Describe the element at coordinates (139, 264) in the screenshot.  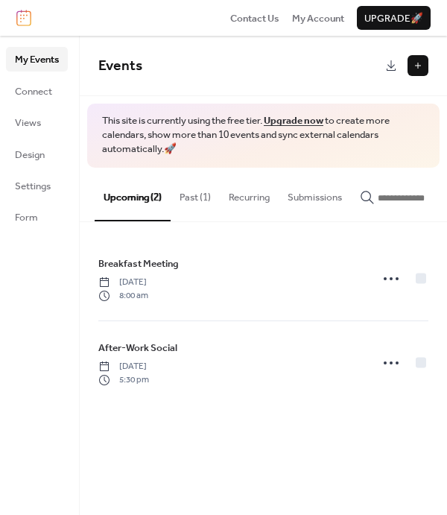
I see `a: Breakfast Meeting` at that location.